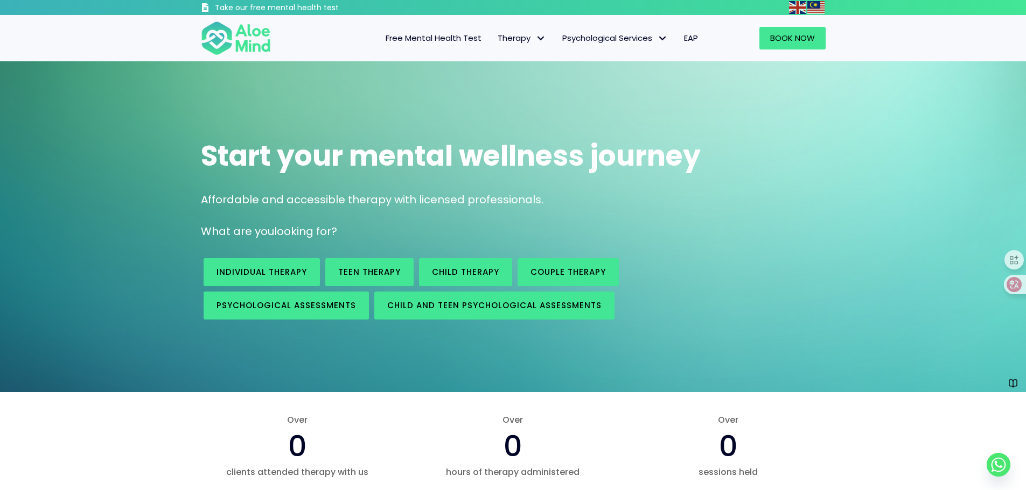 This screenshot has height=490, width=1026. I want to click on span: Psychological Services, so click(615, 38).